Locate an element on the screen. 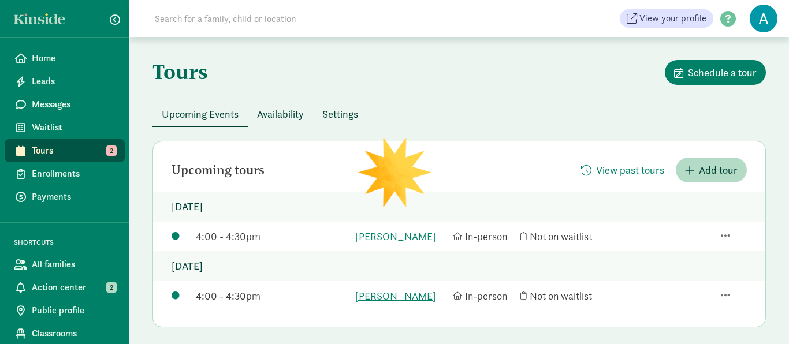 The height and width of the screenshot is (344, 789). button: Schedule a tour is located at coordinates (715, 72).